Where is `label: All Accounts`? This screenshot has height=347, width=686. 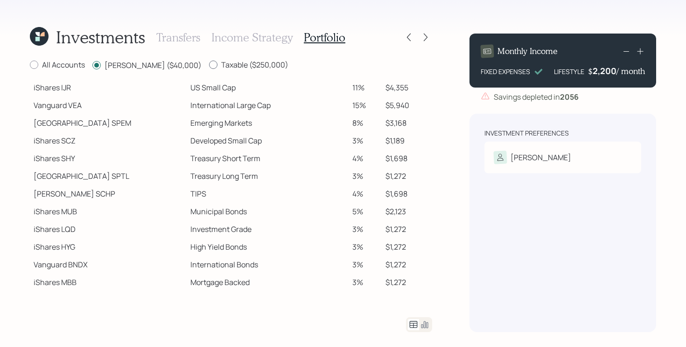 label: All Accounts is located at coordinates (57, 65).